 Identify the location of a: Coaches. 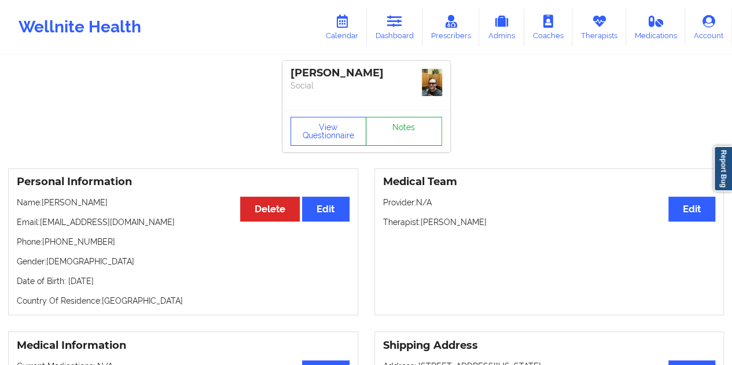
(548, 27).